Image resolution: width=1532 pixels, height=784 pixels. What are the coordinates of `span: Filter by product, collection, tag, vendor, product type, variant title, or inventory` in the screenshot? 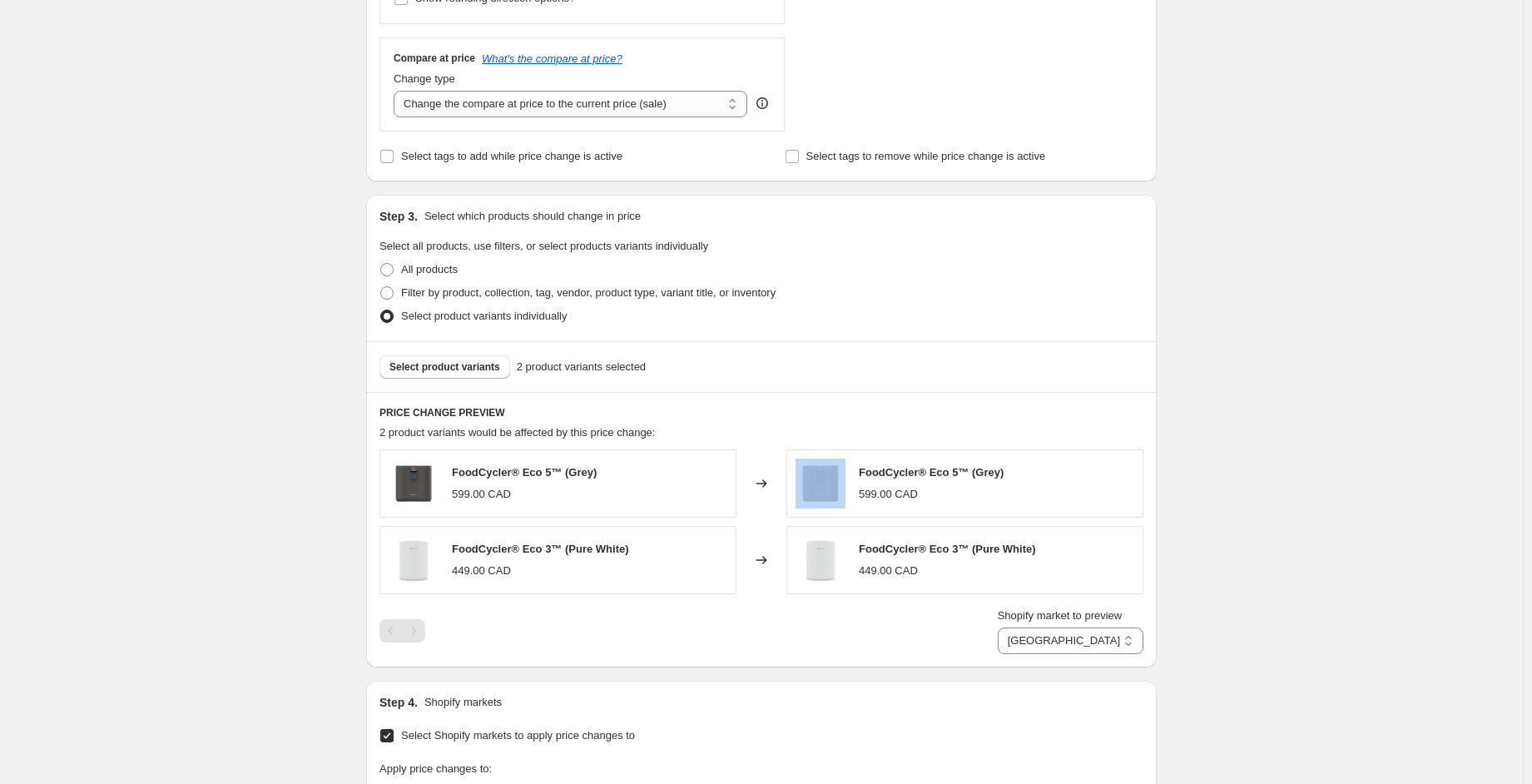 It's located at (588, 292).